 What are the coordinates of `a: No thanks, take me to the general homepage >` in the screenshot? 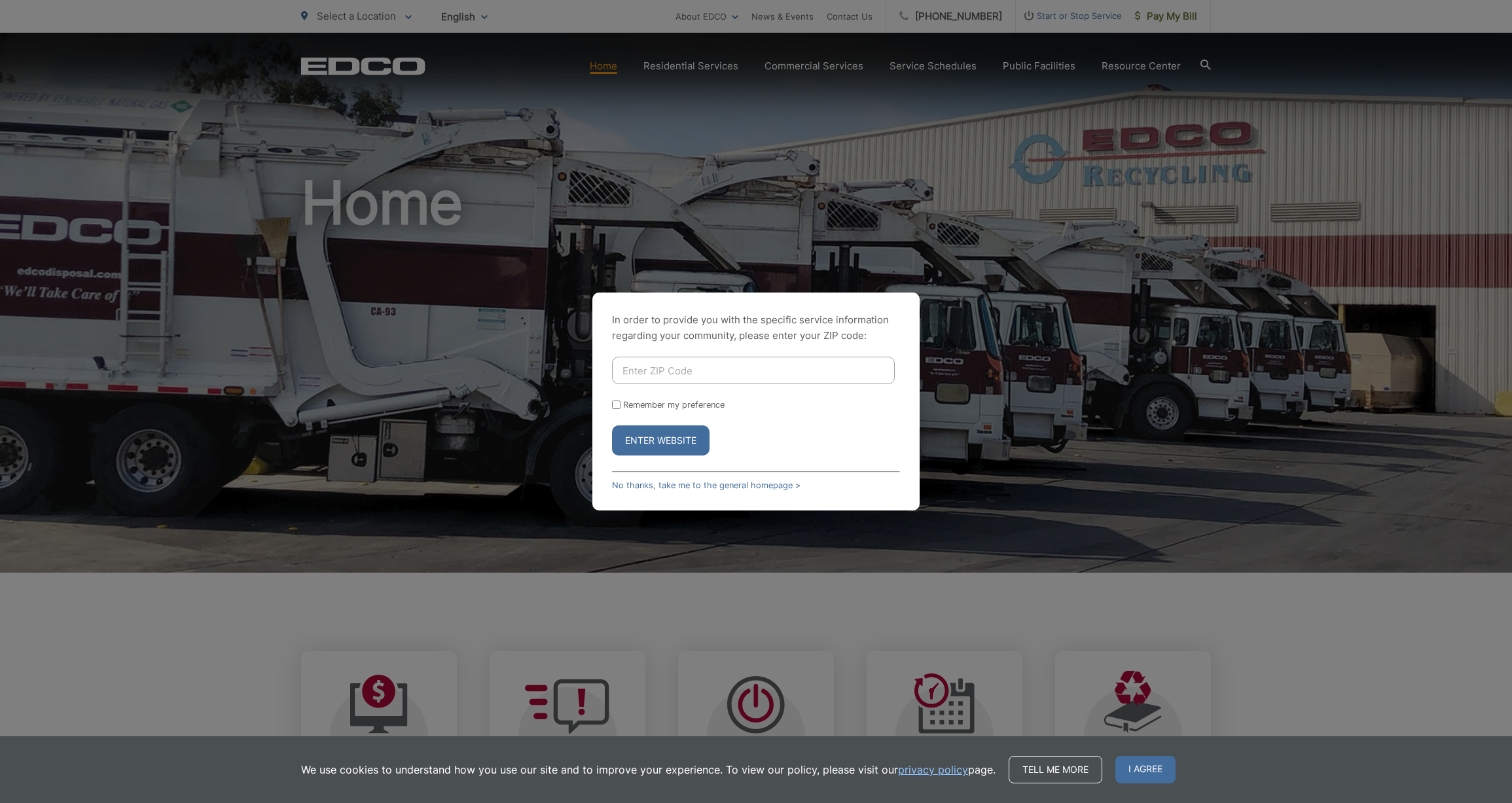 It's located at (706, 485).